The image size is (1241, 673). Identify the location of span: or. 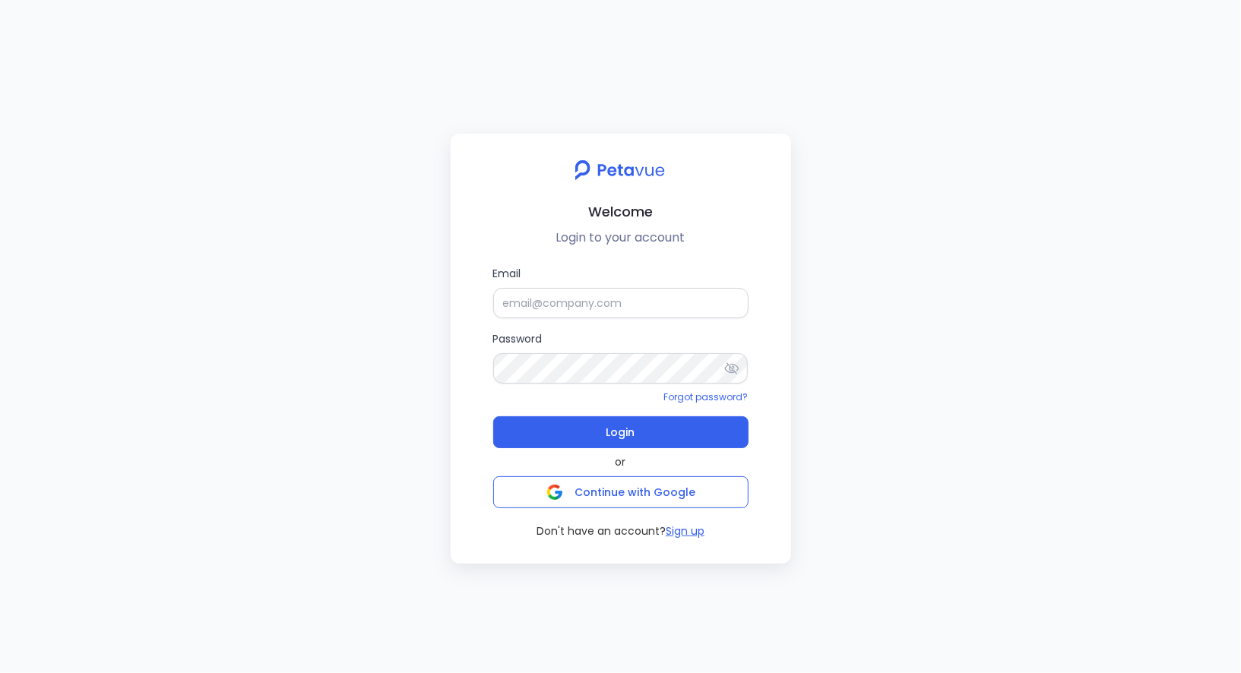
(621, 462).